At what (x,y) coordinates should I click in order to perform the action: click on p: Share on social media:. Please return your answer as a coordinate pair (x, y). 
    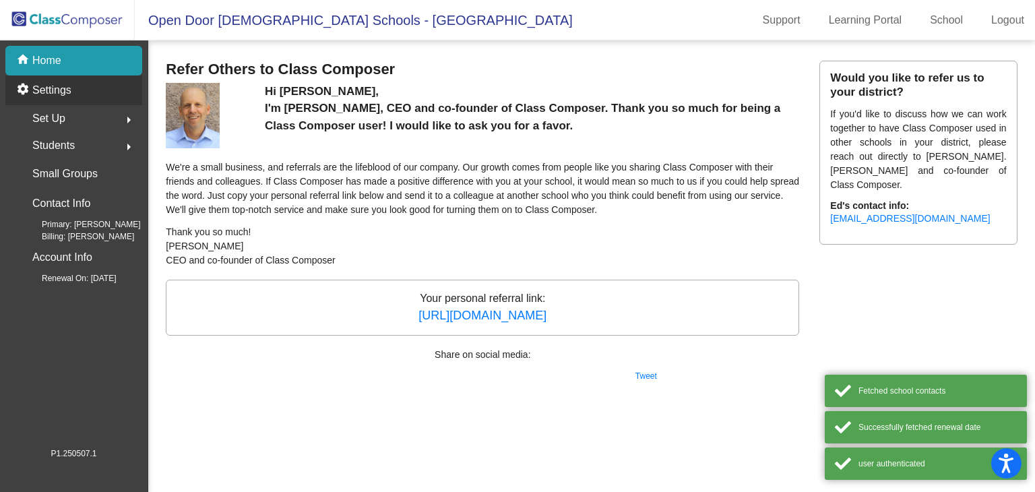
    Looking at the image, I should click on (483, 355).